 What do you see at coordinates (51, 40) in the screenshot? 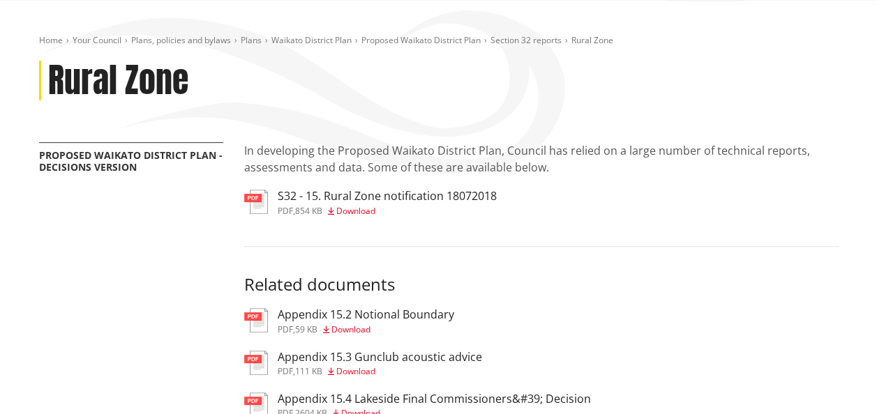
I see `a: Home` at bounding box center [51, 40].